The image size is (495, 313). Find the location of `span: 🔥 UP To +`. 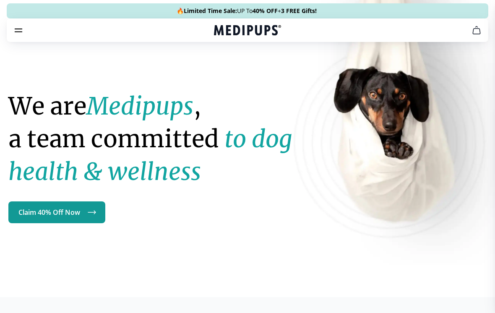

span: 🔥 UP To + is located at coordinates (246, 11).